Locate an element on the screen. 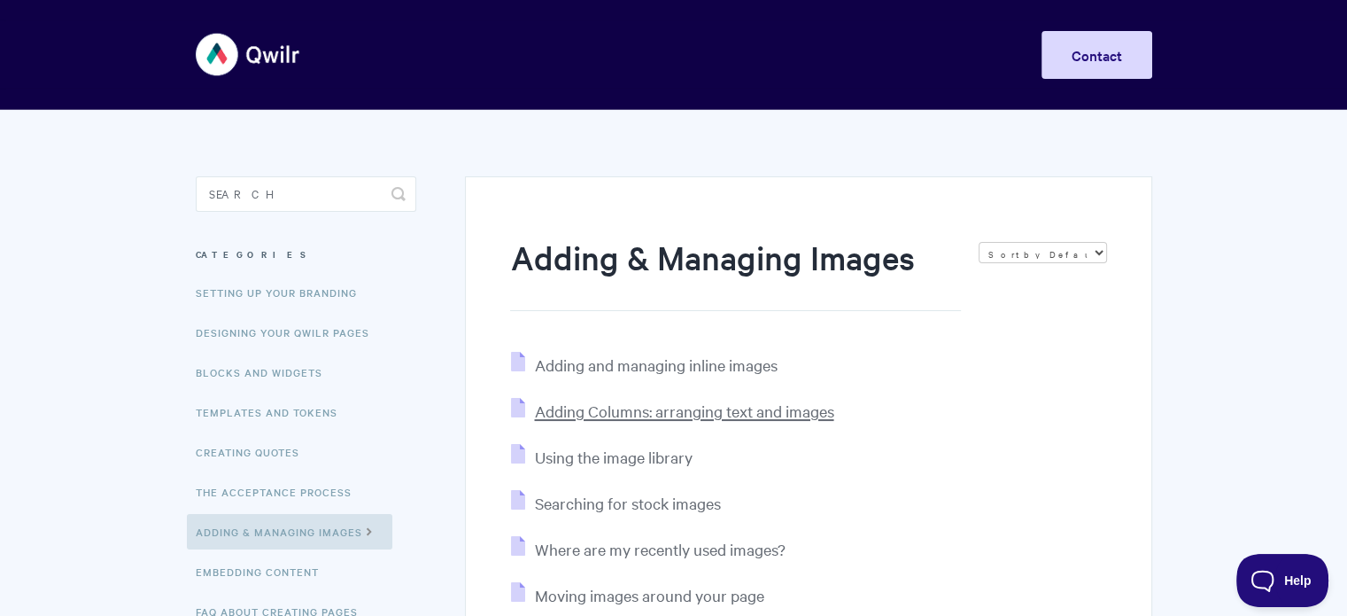  span: Where are my recently used images? is located at coordinates (659, 548).